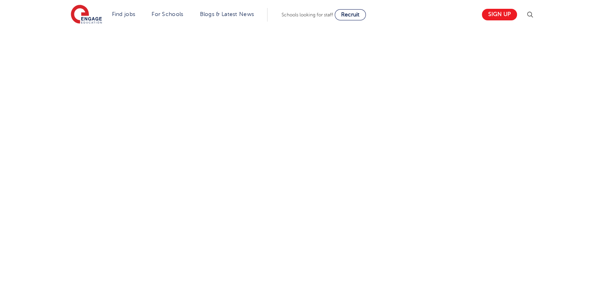 The height and width of the screenshot is (295, 605). Describe the element at coordinates (167, 14) in the screenshot. I see `a: For Schools` at that location.